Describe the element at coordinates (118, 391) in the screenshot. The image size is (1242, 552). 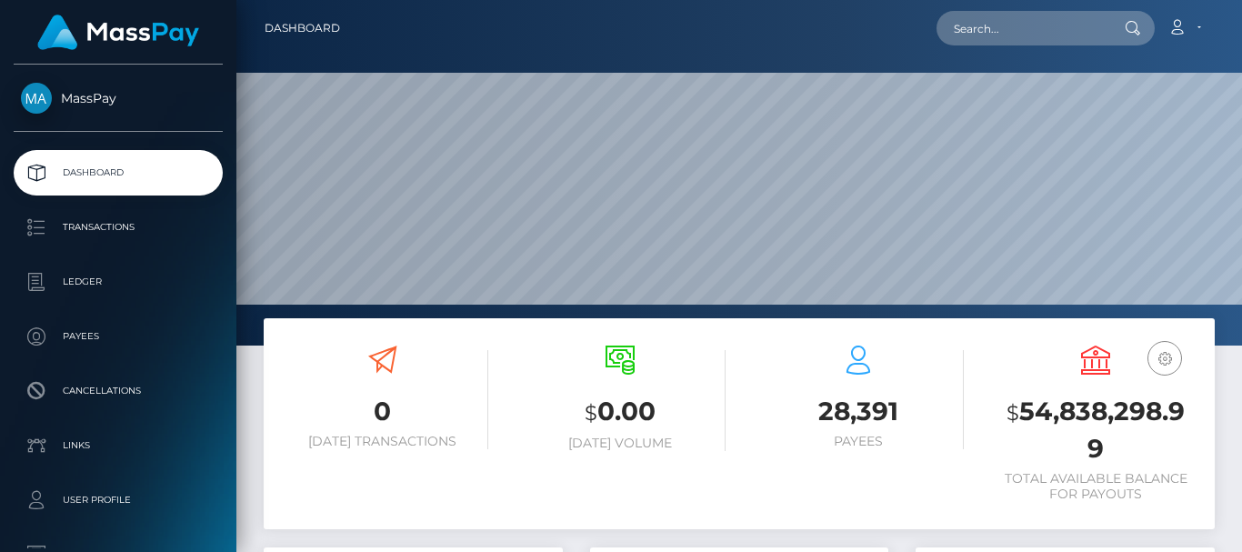
I see `p: Cancellations` at that location.